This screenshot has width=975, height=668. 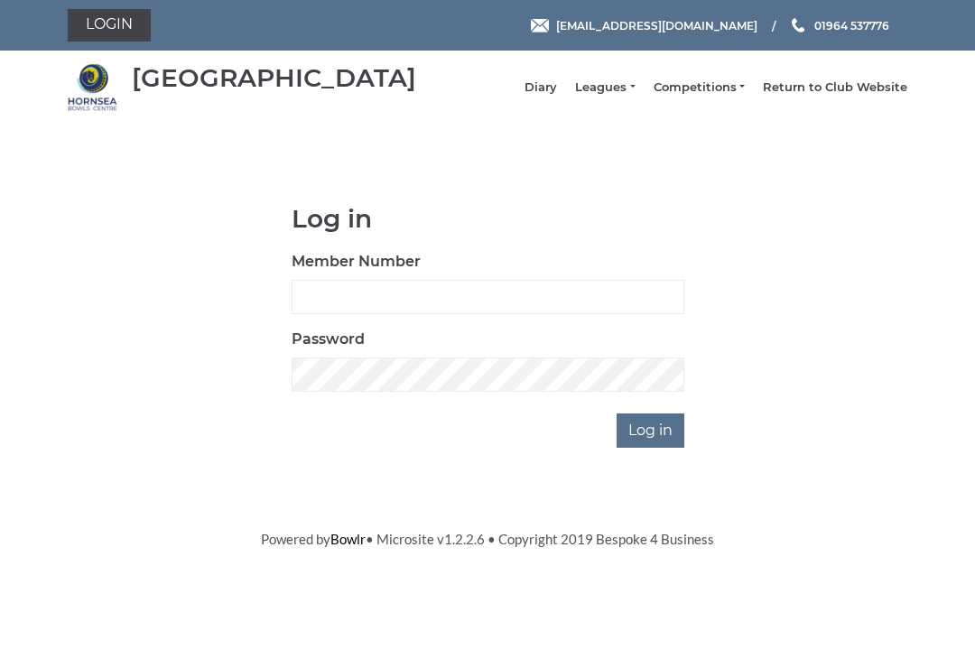 What do you see at coordinates (540, 25) in the screenshot?
I see `img: Email` at bounding box center [540, 25].